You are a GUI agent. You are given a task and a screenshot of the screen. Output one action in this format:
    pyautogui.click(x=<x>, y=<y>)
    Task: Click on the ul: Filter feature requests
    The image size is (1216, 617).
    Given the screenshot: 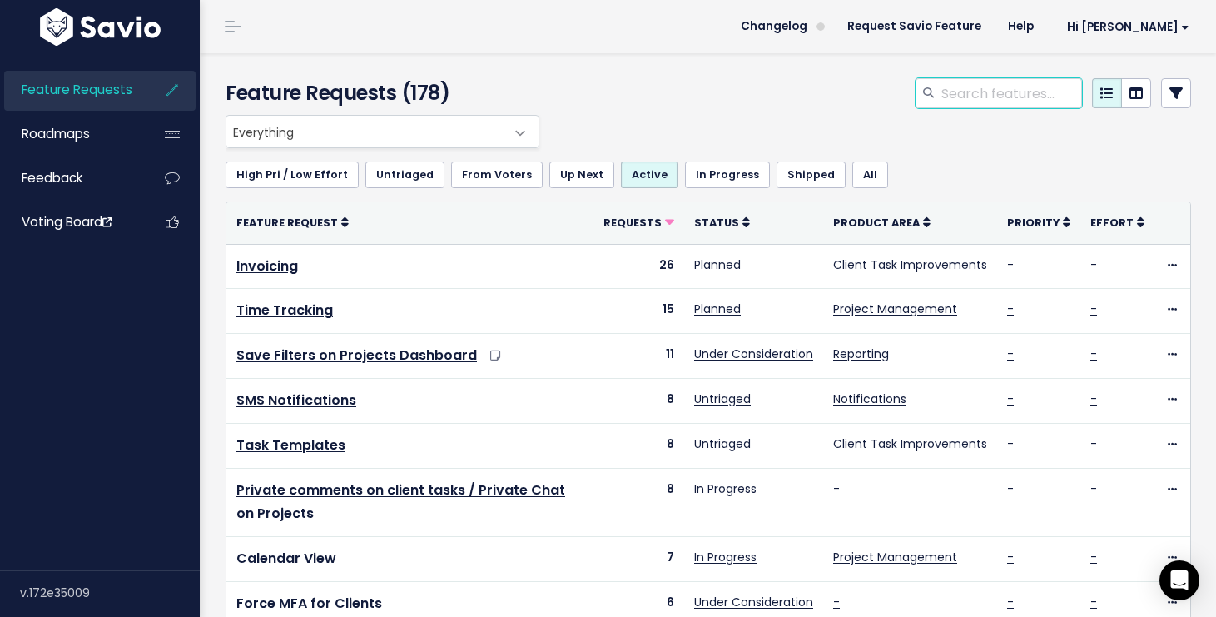 What is the action you would take?
    pyautogui.click(x=708, y=175)
    